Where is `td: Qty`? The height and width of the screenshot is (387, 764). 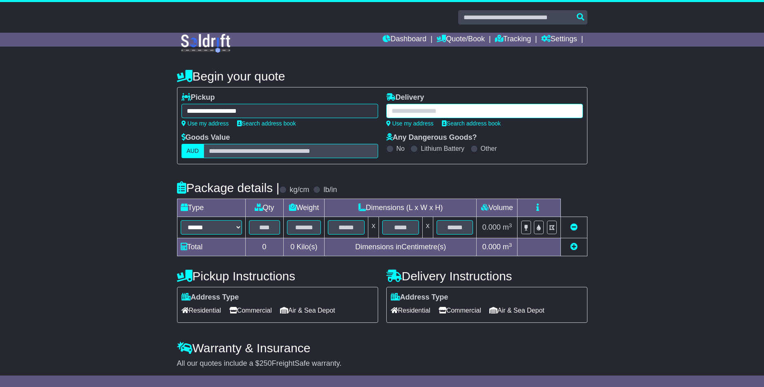
td: Qty is located at coordinates (264, 208).